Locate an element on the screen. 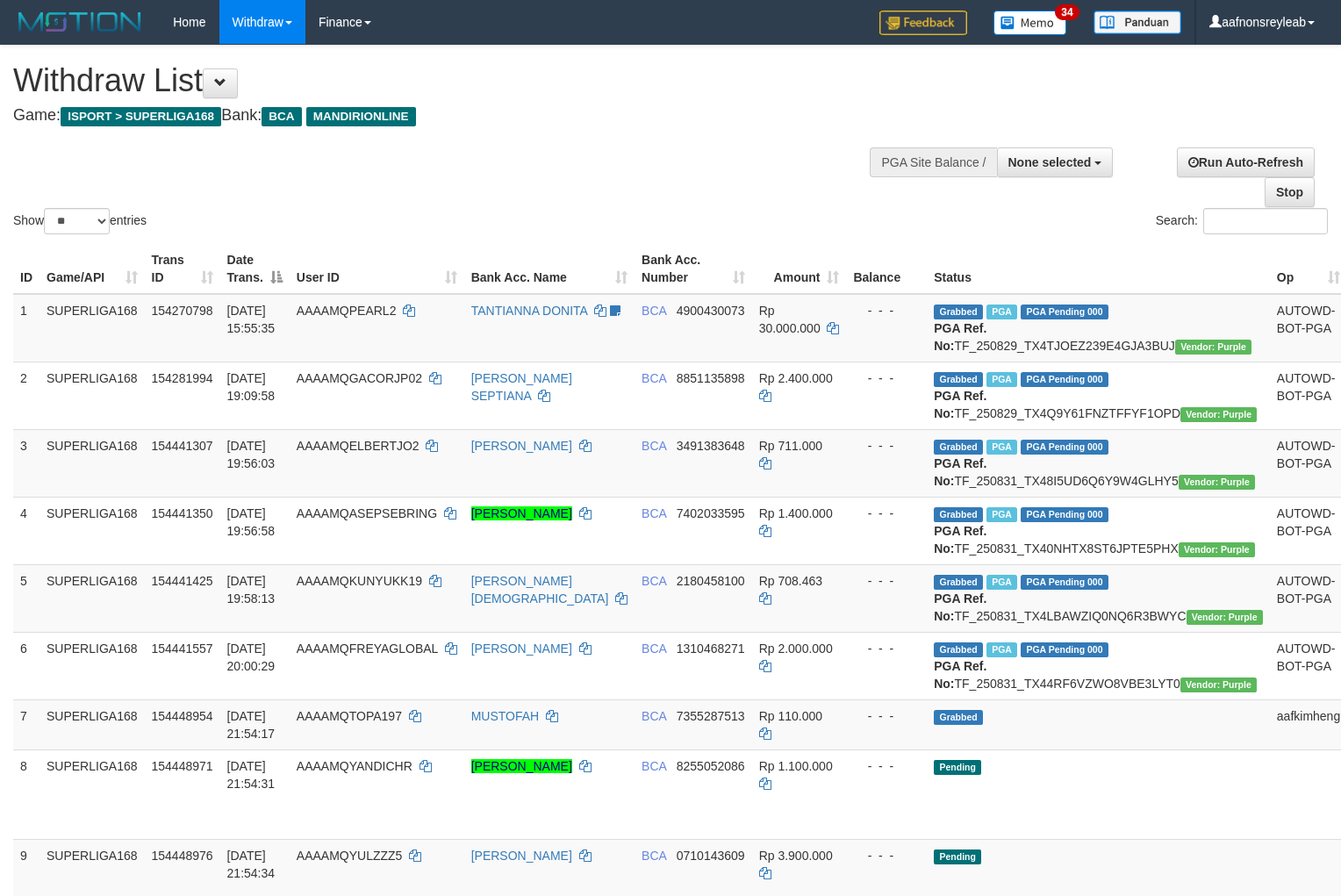 Image resolution: width=1341 pixels, height=896 pixels. span: Rp 711.000 is located at coordinates (790, 446).